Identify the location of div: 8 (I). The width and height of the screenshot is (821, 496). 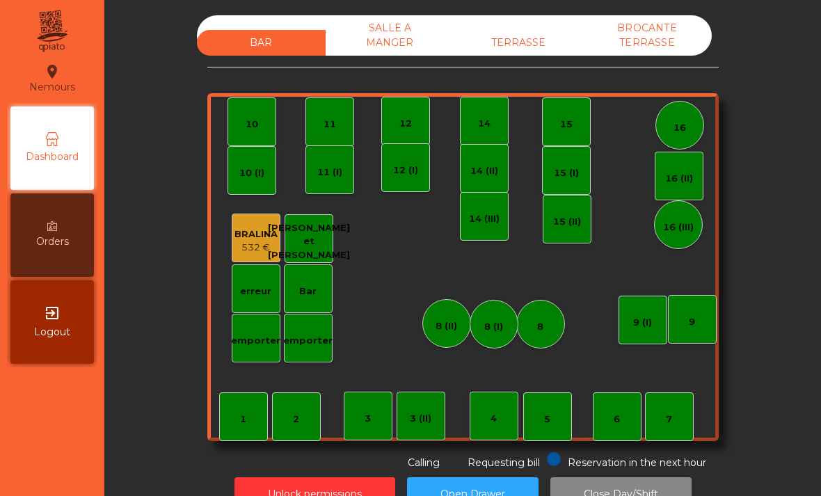
(493, 327).